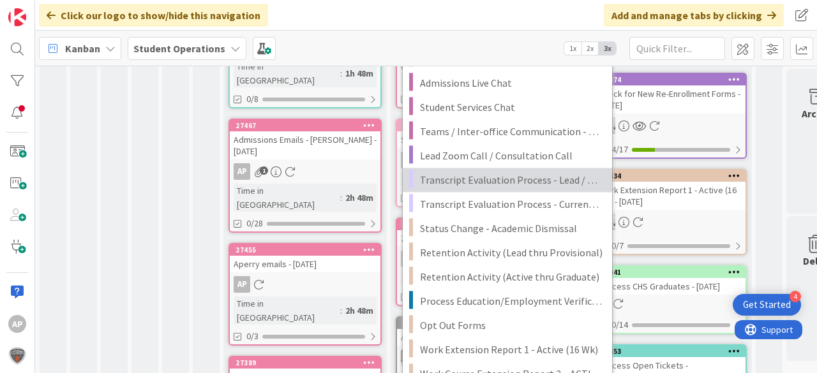  I want to click on div: 27463, so click(472, 225).